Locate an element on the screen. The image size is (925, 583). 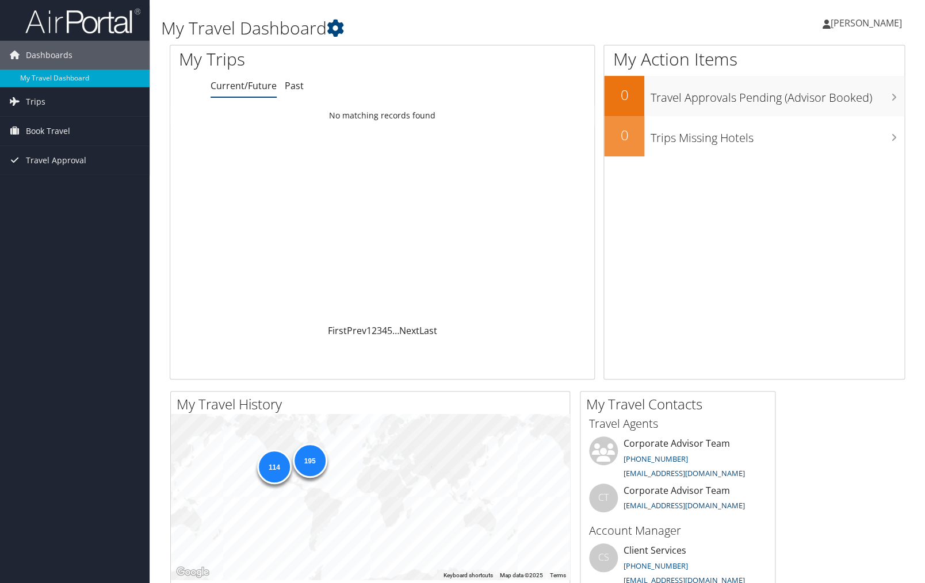
span: Travel Approval is located at coordinates (56, 161).